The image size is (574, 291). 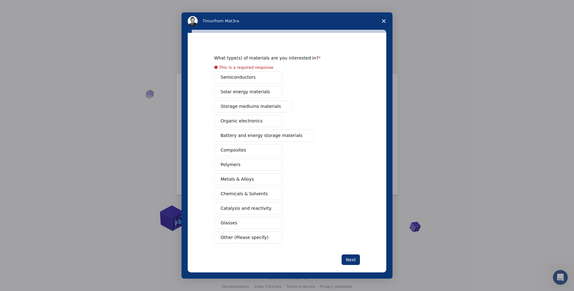 What do you see at coordinates (238, 77) in the screenshot?
I see `span: Semiconductors` at bounding box center [238, 77].